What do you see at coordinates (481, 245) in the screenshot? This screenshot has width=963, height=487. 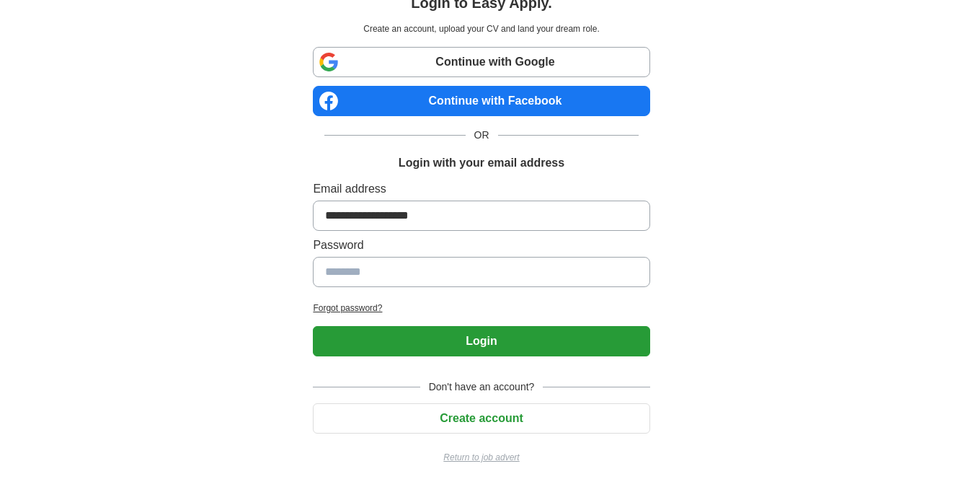 I see `label: Password` at bounding box center [481, 245].